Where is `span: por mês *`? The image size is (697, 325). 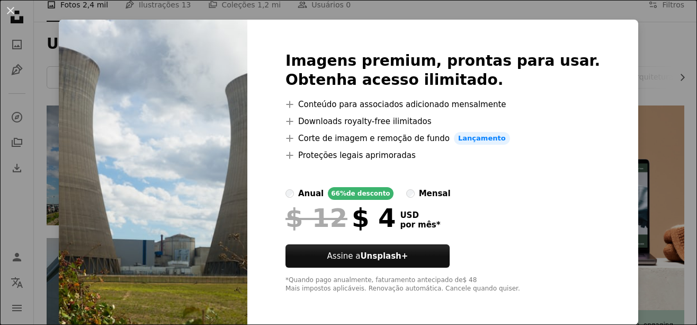 span: por mês * is located at coordinates (420, 224).